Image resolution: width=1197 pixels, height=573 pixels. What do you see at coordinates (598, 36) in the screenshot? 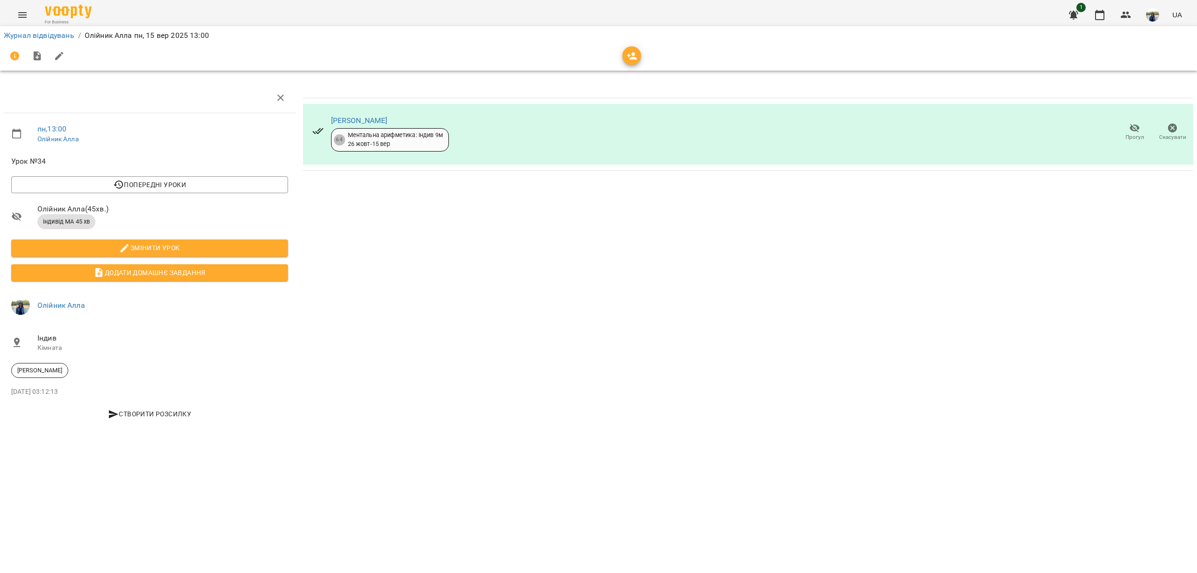
I see `nav: breadcrumb` at bounding box center [598, 36].